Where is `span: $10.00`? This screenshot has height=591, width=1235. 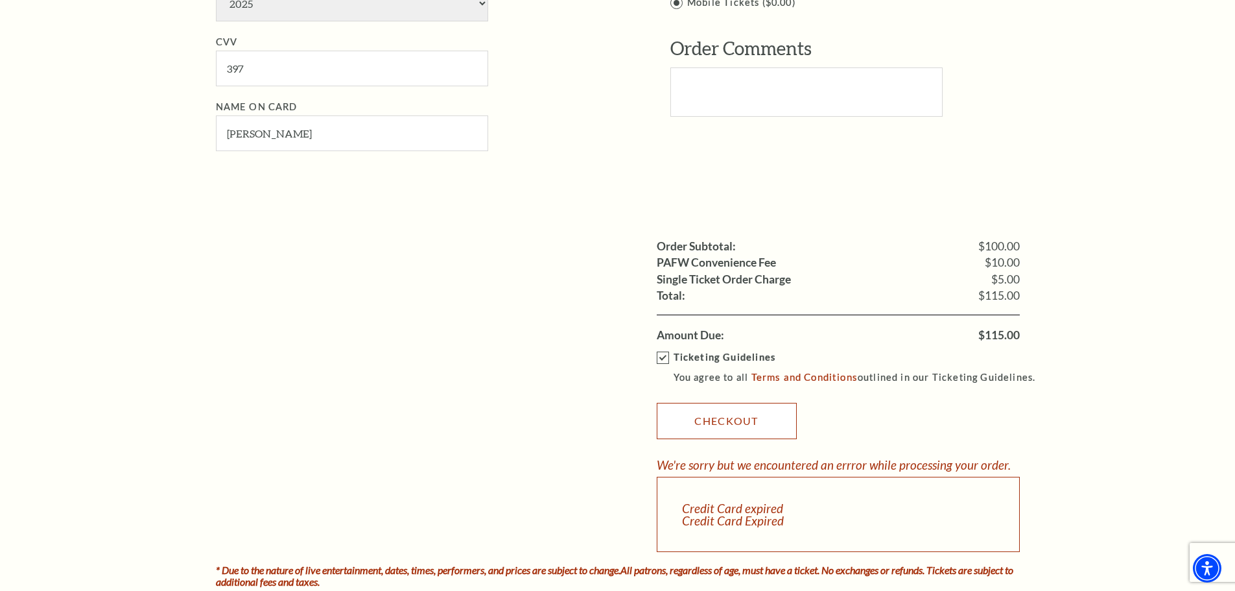 span: $10.00 is located at coordinates (1003, 263).